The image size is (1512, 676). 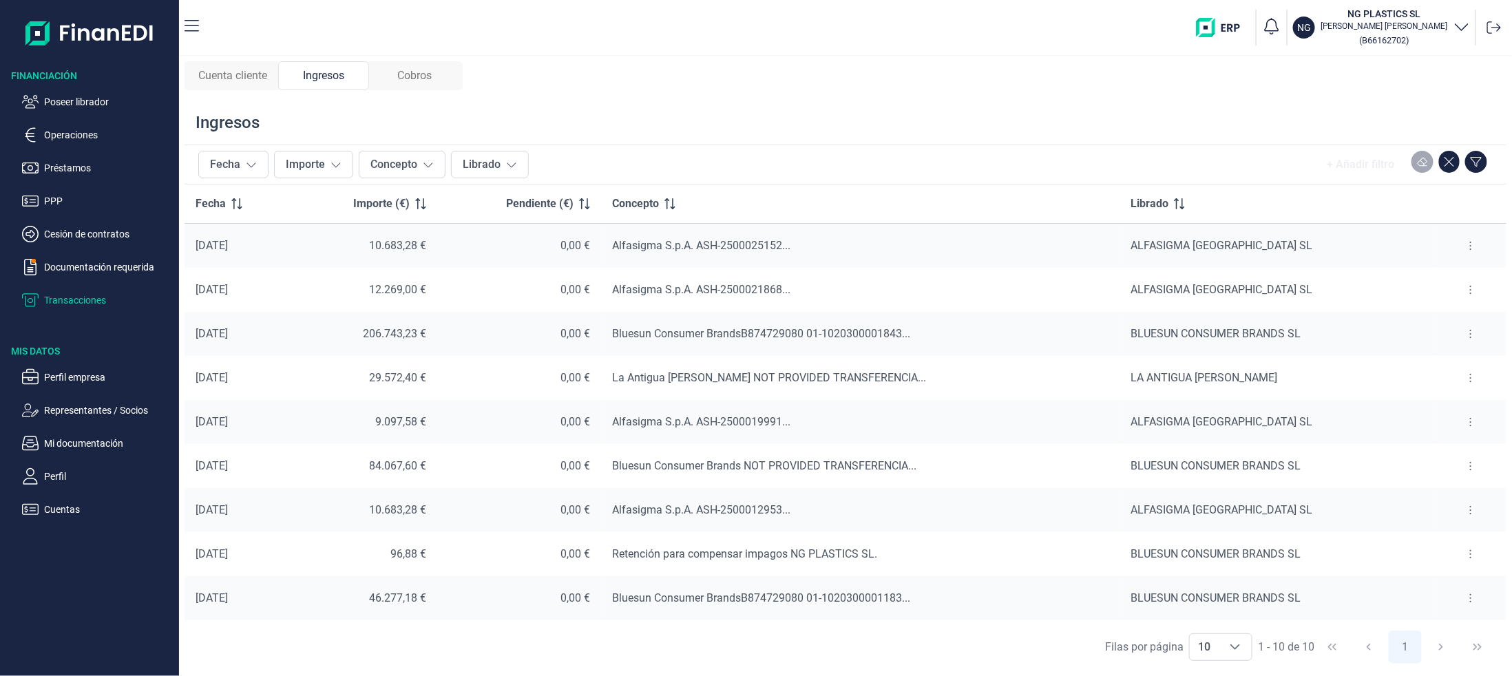 What do you see at coordinates (98, 443) in the screenshot?
I see `button: Mi documentación` at bounding box center [98, 443].